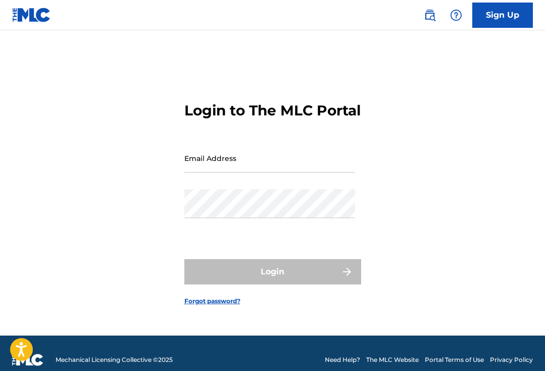 Image resolution: width=545 pixels, height=371 pixels. What do you see at coordinates (28, 359) in the screenshot?
I see `img: logo` at bounding box center [28, 359].